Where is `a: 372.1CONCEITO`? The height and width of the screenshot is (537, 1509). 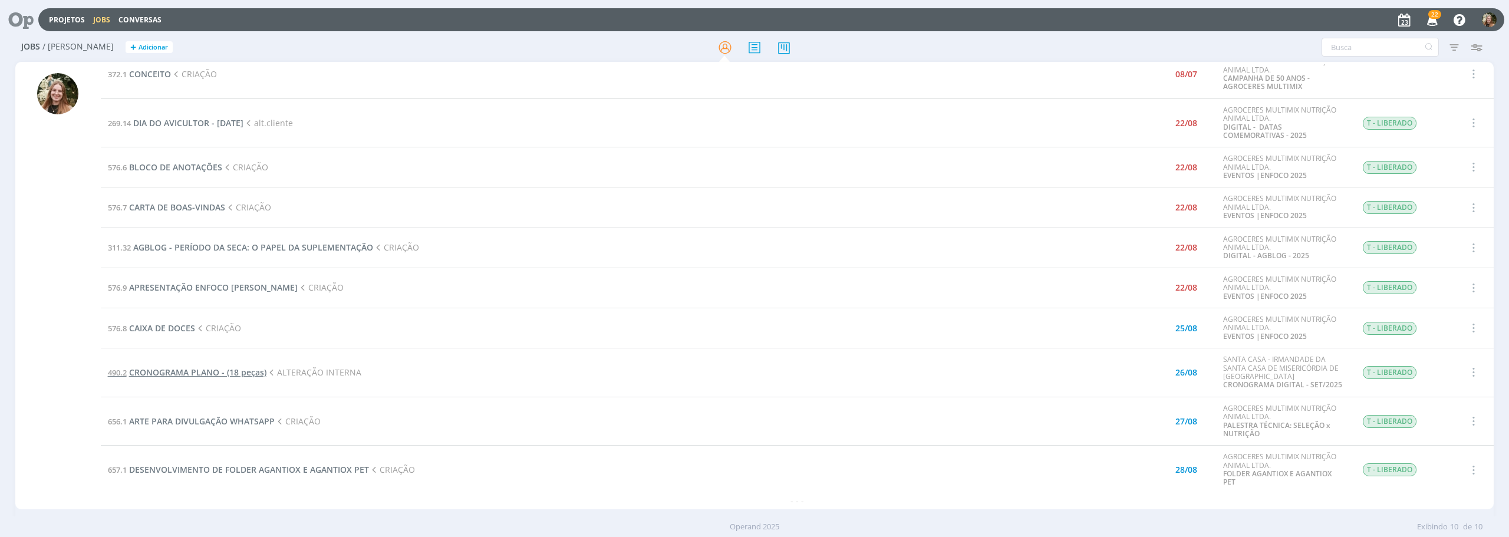 a: 372.1CONCEITO is located at coordinates (139, 74).